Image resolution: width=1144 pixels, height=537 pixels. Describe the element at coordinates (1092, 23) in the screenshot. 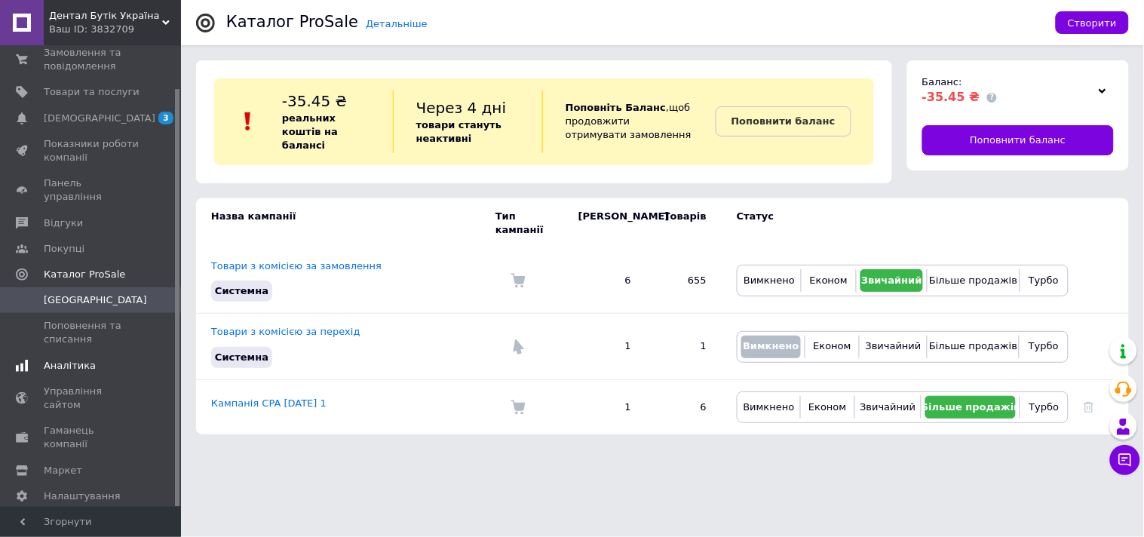

I see `button: Створити` at that location.